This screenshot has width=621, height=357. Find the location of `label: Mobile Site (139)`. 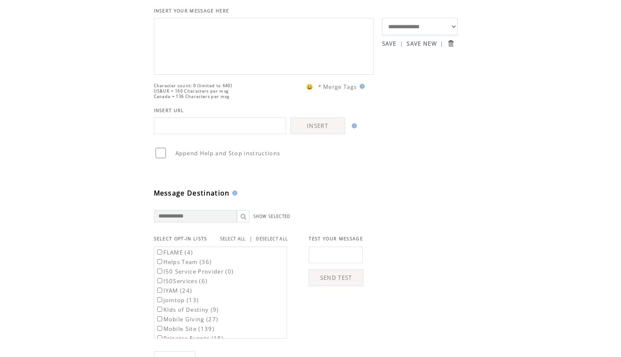

label: Mobile Site (139) is located at coordinates (185, 329).